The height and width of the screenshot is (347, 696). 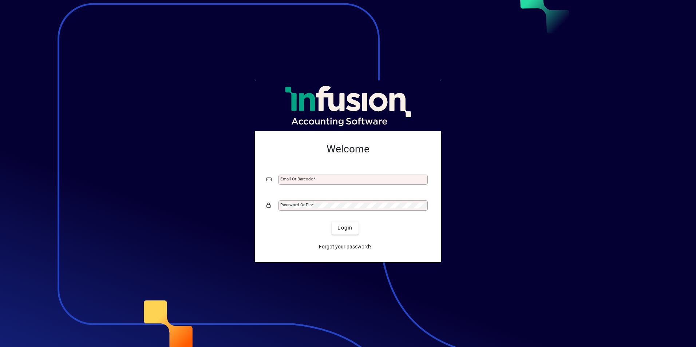 I want to click on button: Login, so click(x=345, y=228).